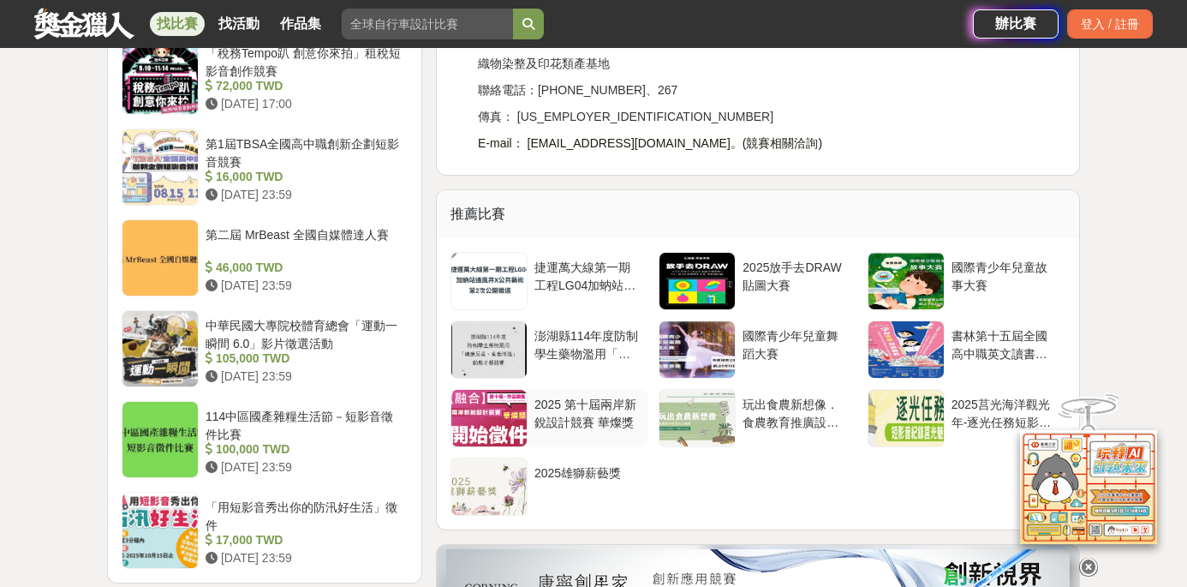 The image size is (1187, 587). What do you see at coordinates (303, 540) in the screenshot?
I see `div: 17,000 TWD` at bounding box center [303, 540].